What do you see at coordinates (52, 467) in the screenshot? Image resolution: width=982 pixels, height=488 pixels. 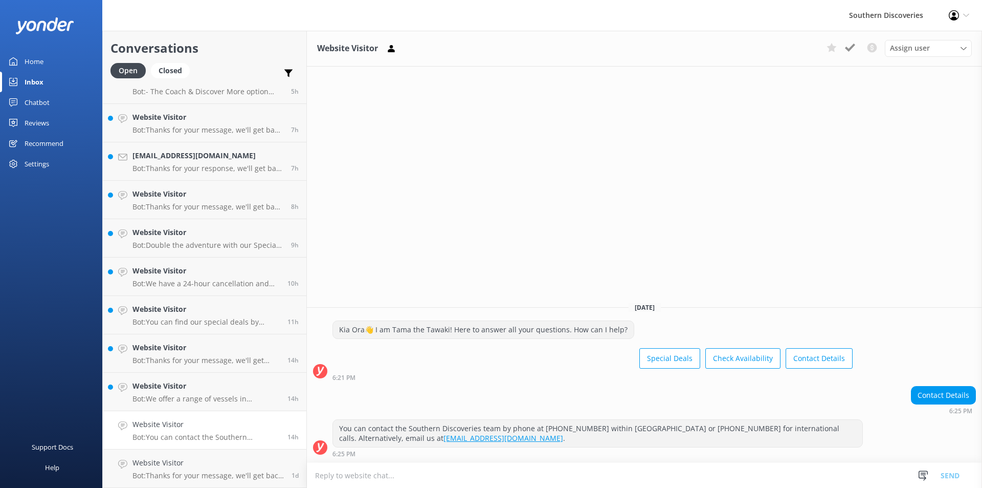 I see `div: Help` at bounding box center [52, 467].